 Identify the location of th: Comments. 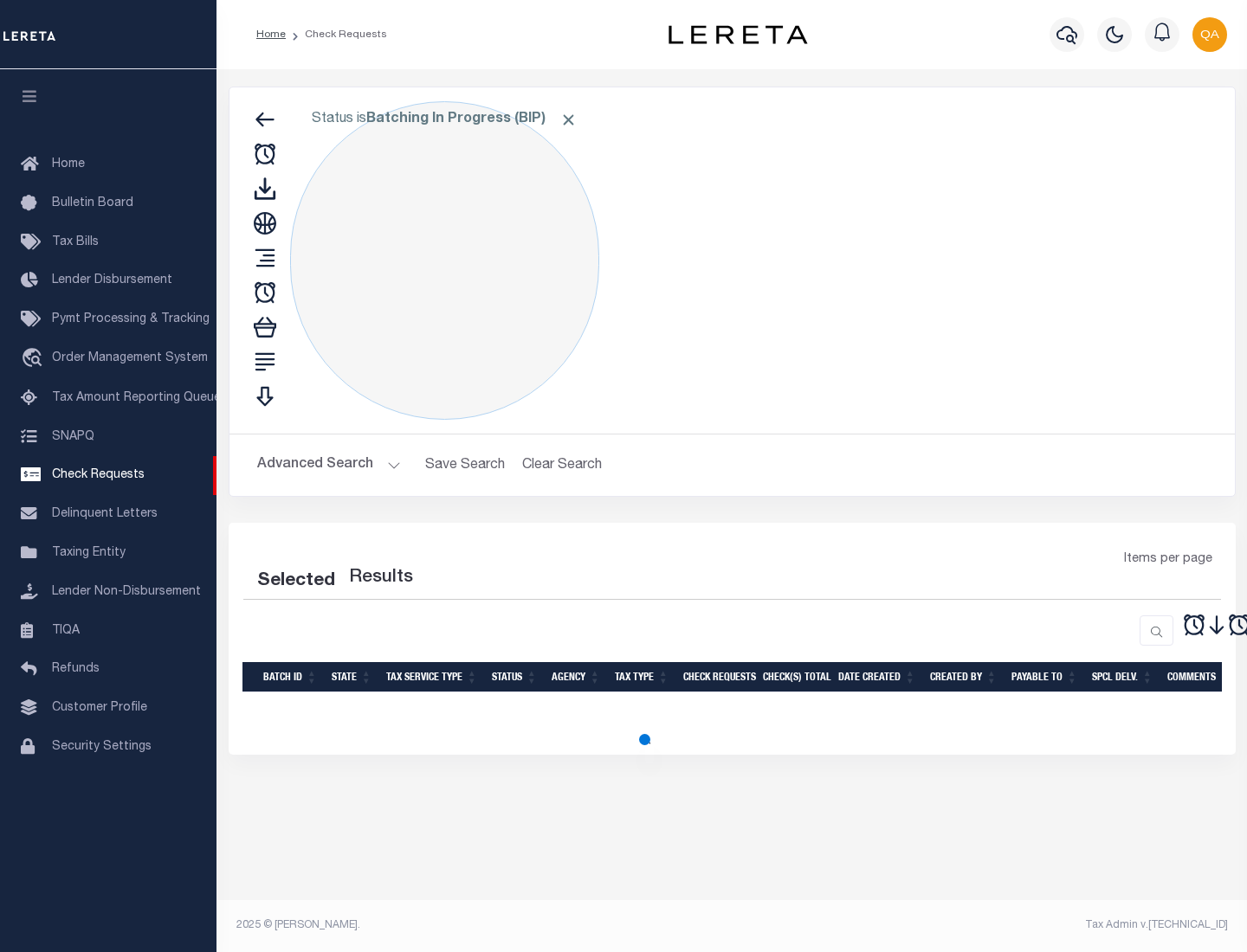
(1199, 676).